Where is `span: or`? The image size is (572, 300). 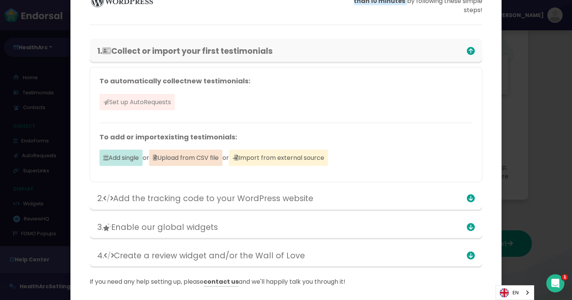 span: or is located at coordinates (146, 157).